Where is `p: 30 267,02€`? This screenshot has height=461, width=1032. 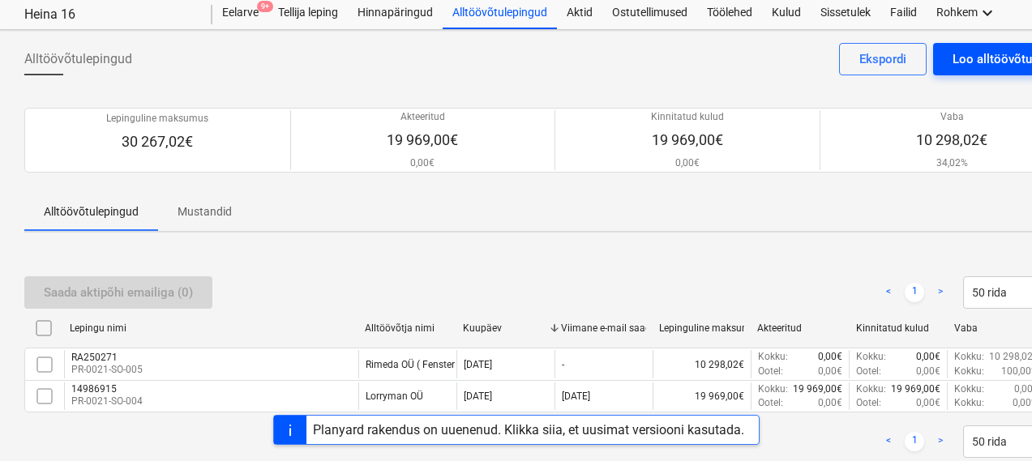
p: 30 267,02€ is located at coordinates (157, 142).